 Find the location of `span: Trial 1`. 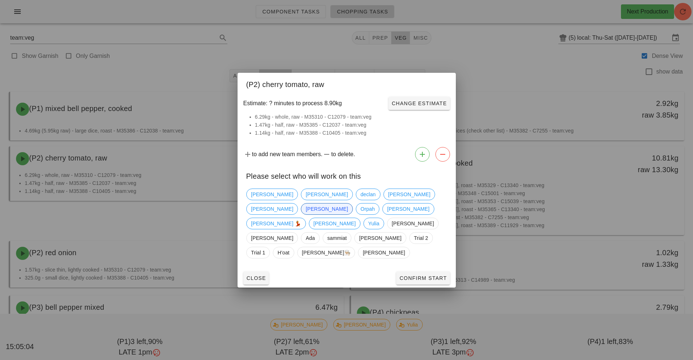

span: Trial 1 is located at coordinates (258, 252).